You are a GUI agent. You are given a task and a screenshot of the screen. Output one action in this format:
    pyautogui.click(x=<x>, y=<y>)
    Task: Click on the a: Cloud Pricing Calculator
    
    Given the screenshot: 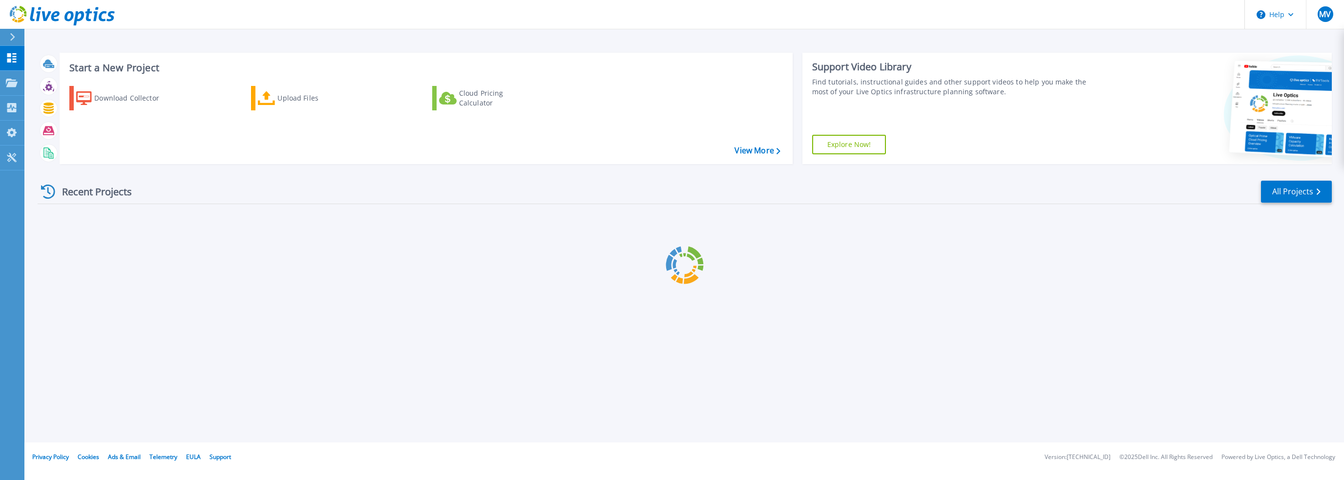 What is the action you would take?
    pyautogui.click(x=486, y=98)
    